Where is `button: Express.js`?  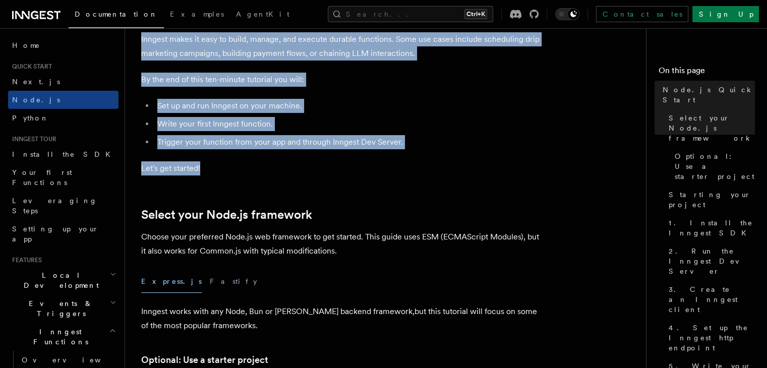
button: Express.js is located at coordinates (172, 282).